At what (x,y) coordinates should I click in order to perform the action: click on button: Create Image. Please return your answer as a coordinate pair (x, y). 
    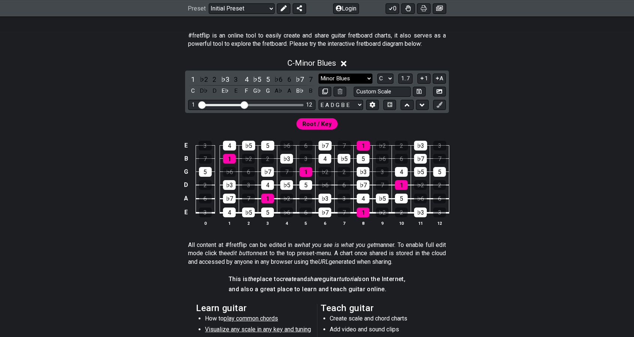
    Looking at the image, I should click on (440, 91).